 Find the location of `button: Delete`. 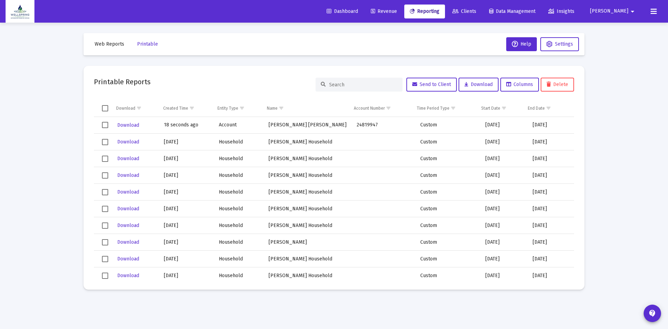

button: Delete is located at coordinates (557, 85).